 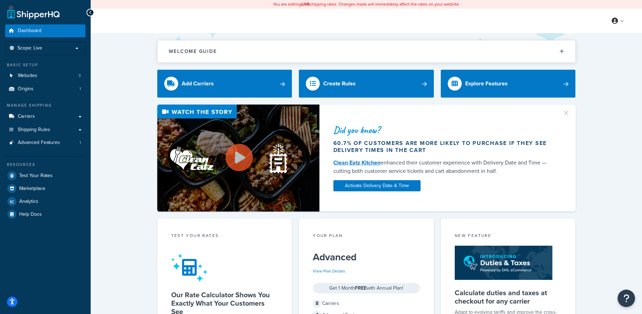 I want to click on span: Marketplace, so click(x=32, y=189).